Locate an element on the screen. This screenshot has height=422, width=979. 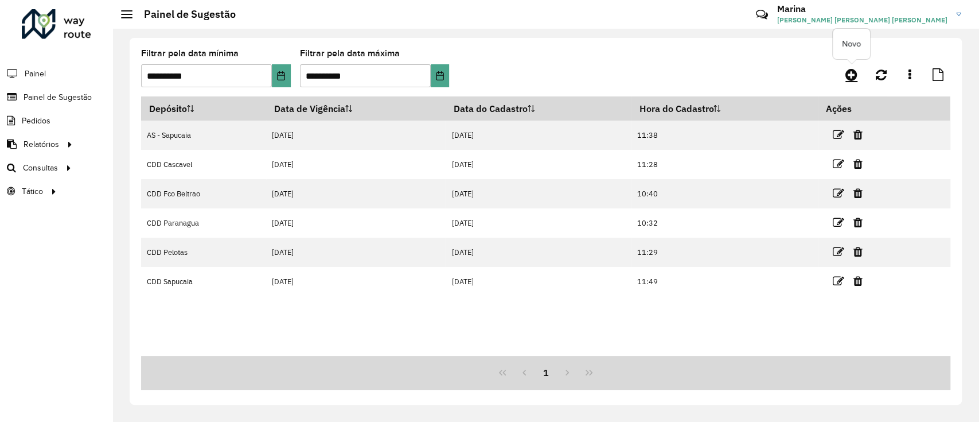
td: CDD Fco Beltrao is located at coordinates (204, 193).